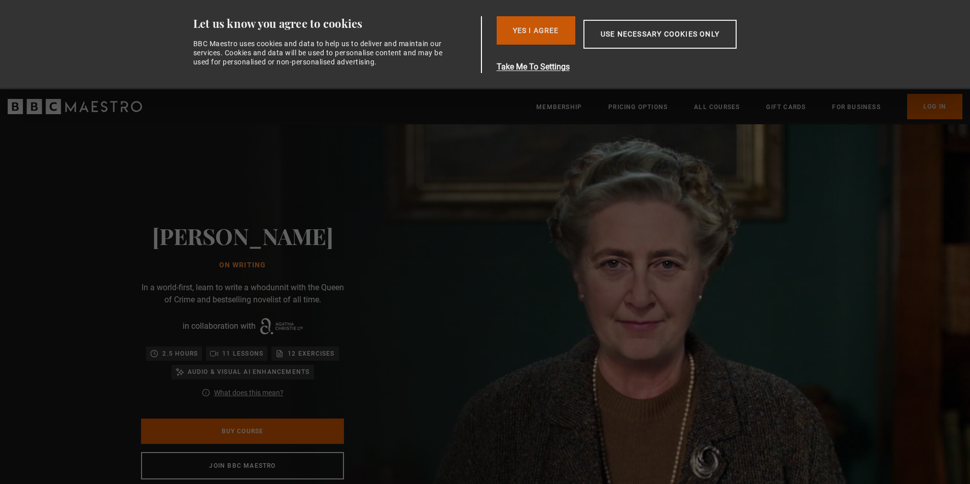  What do you see at coordinates (243, 354) in the screenshot?
I see `p: 11 lessons` at bounding box center [243, 354].